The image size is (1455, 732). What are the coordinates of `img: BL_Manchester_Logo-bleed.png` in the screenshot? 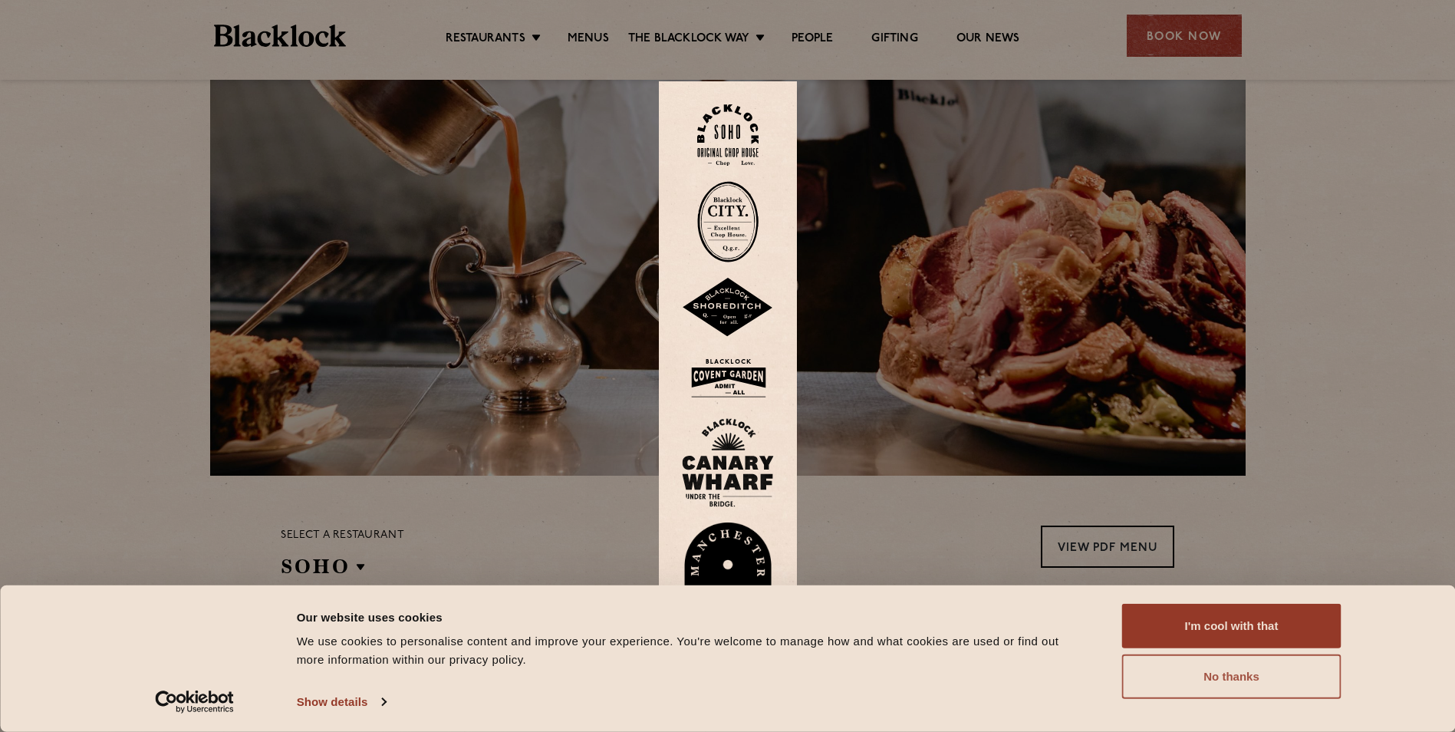 It's located at (728, 575).